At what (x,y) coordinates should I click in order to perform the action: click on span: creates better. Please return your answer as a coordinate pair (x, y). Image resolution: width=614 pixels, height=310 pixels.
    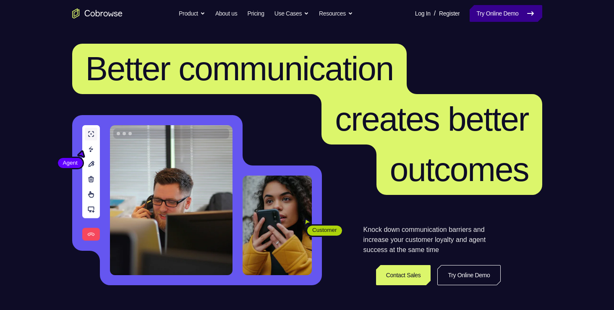
    Looking at the image, I should click on (431, 119).